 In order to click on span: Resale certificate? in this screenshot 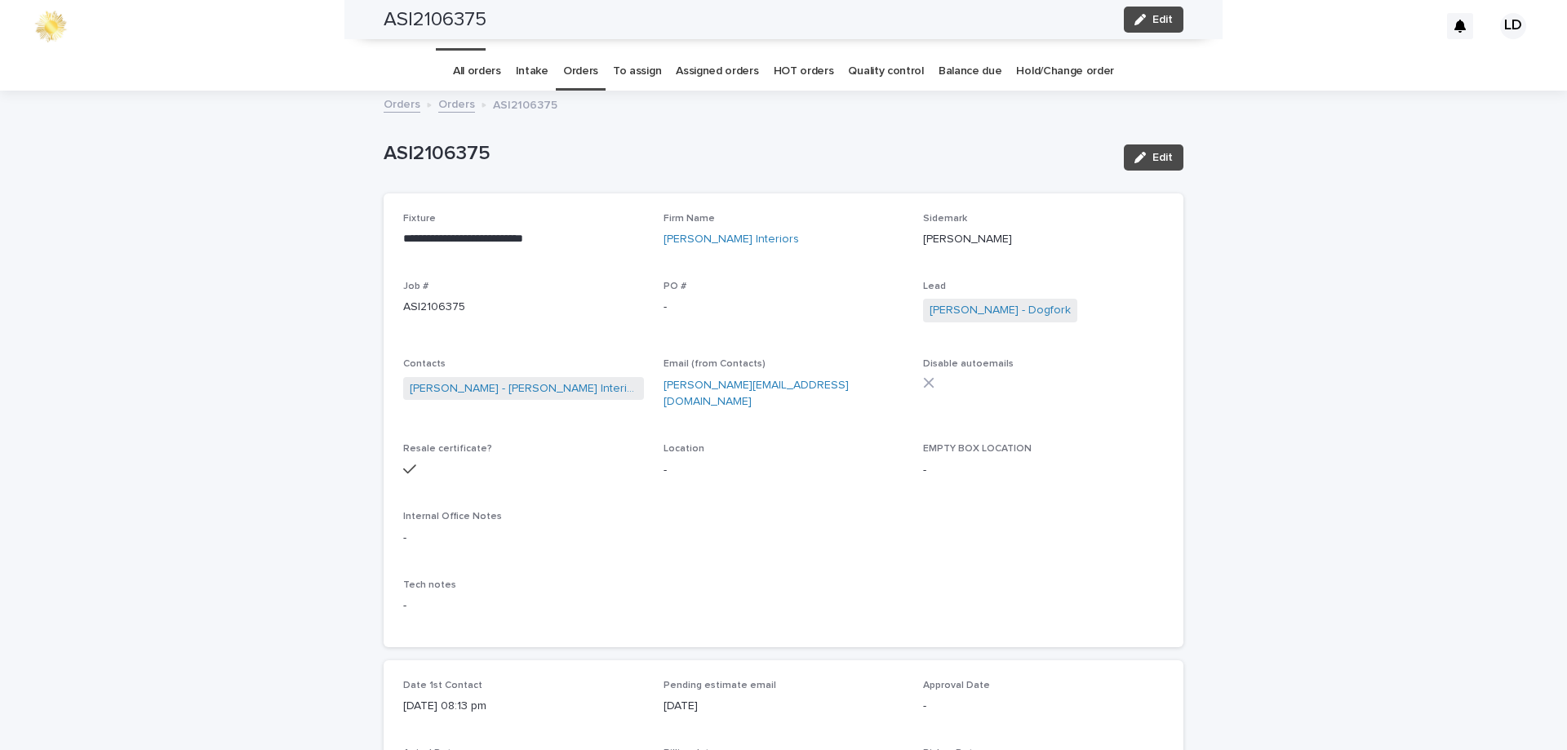, I will do `click(447, 449)`.